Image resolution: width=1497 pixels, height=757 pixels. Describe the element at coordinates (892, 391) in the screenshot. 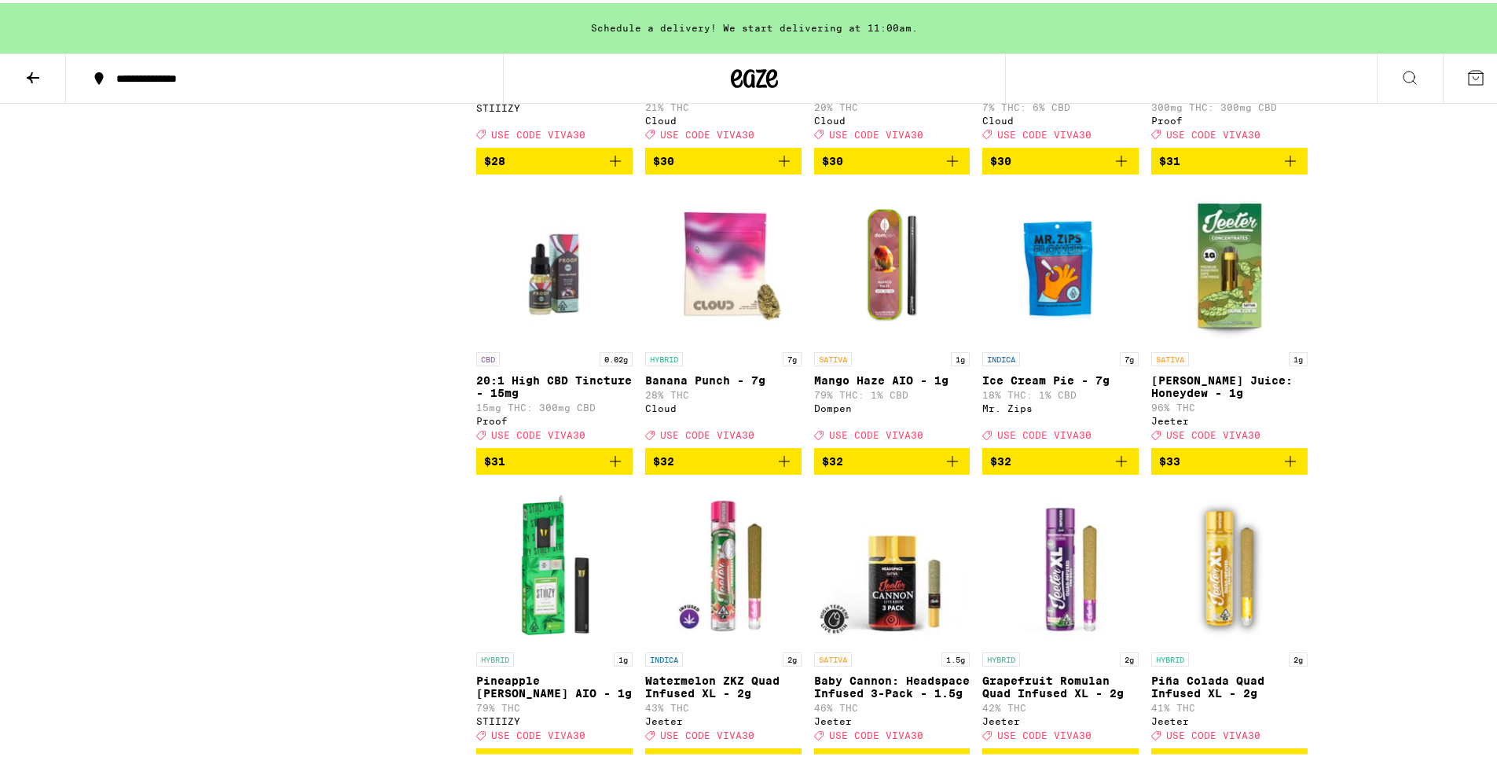

I see `p: 79% THC: 1% CBD` at that location.